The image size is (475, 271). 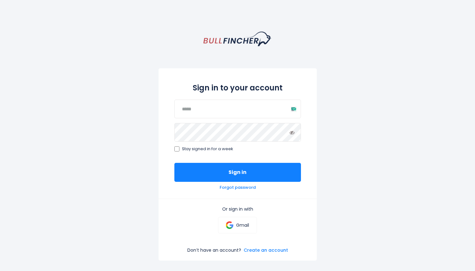 What do you see at coordinates (237, 225) in the screenshot?
I see `a: Gmail` at bounding box center [237, 225].